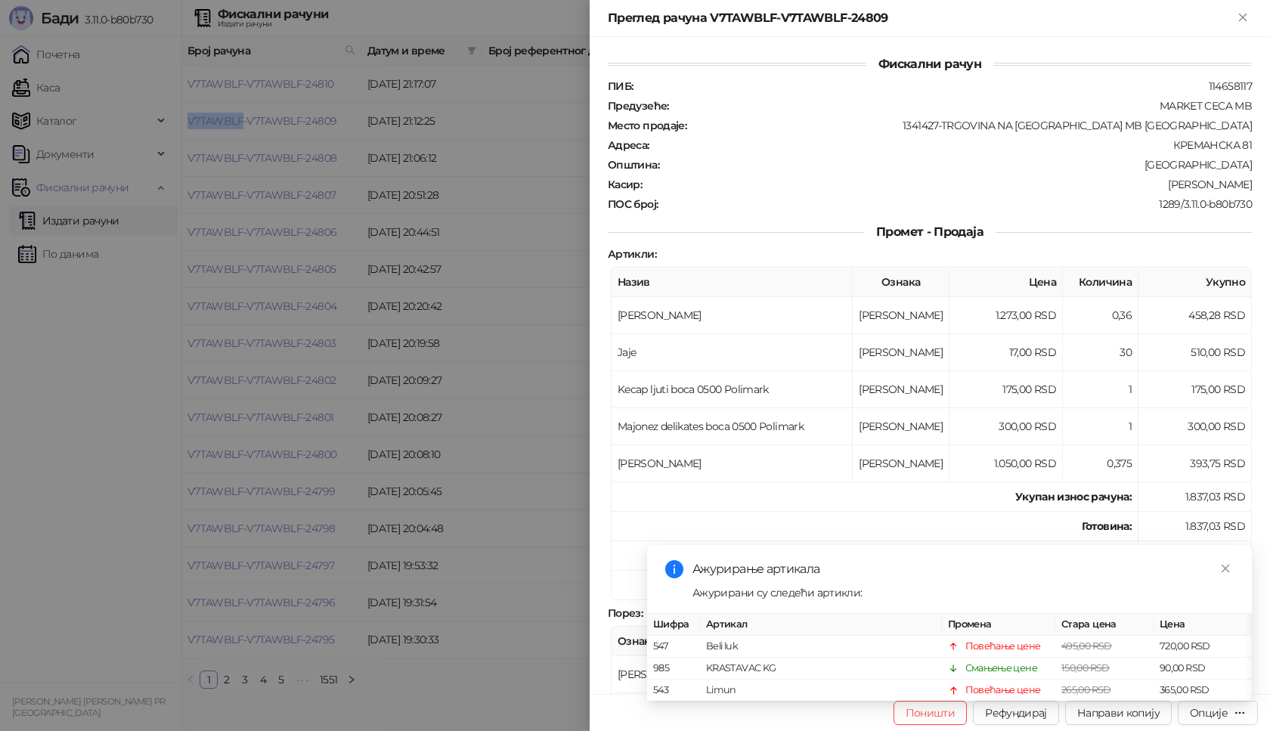 Image resolution: width=1270 pixels, height=731 pixels. What do you see at coordinates (625, 613) in the screenshot?
I see `strong: Порез :` at bounding box center [625, 613].